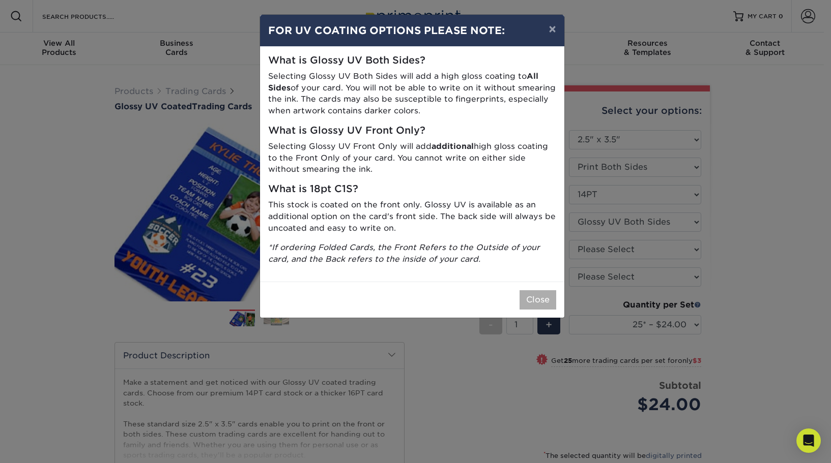 The width and height of the screenshot is (831, 463). What do you see at coordinates (808, 441) in the screenshot?
I see `div: Open Intercom Messenger` at bounding box center [808, 441].